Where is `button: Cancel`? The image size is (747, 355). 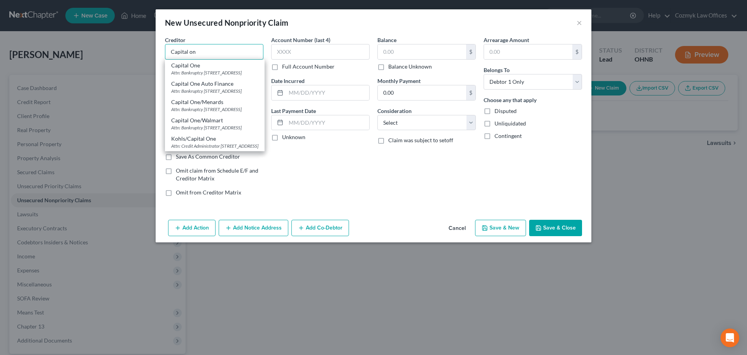 button: Cancel is located at coordinates (457, 228).